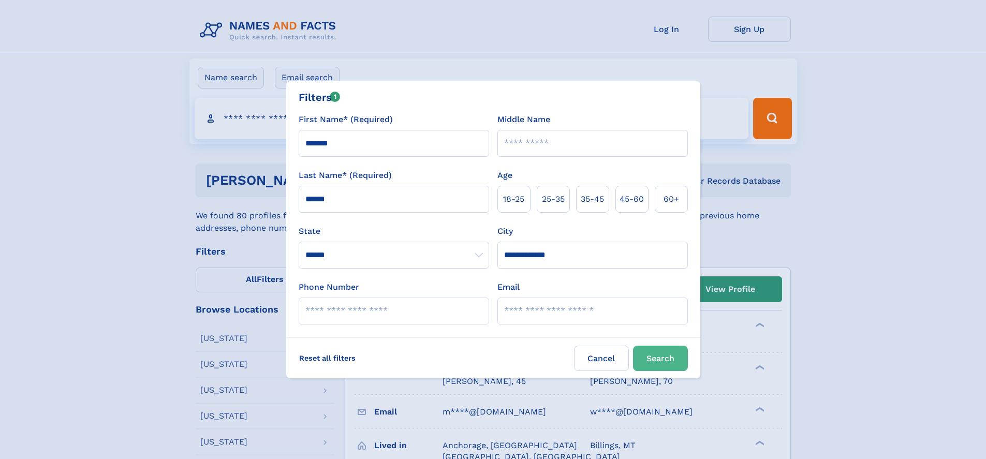  What do you see at coordinates (553, 199) in the screenshot?
I see `span: 25‑35` at bounding box center [553, 199].